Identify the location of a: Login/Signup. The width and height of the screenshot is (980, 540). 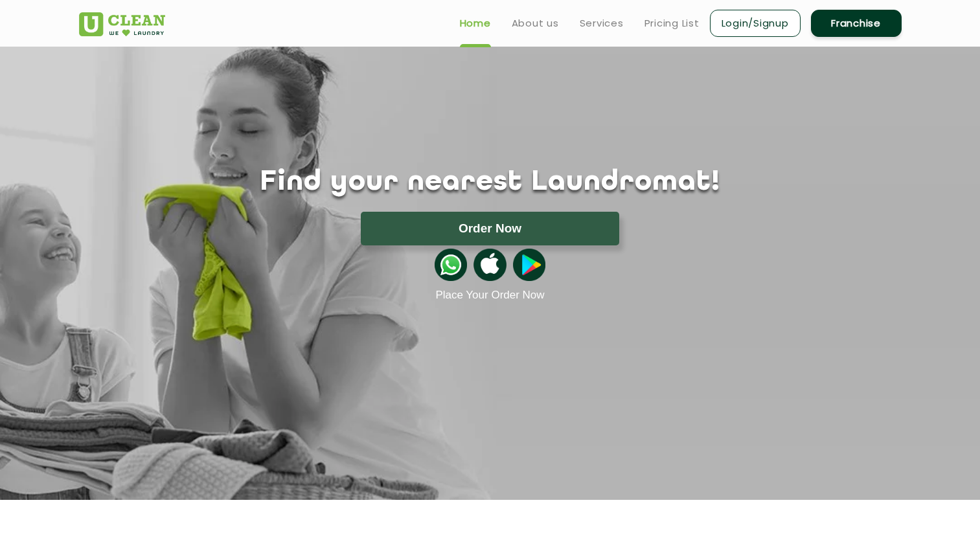
(755, 23).